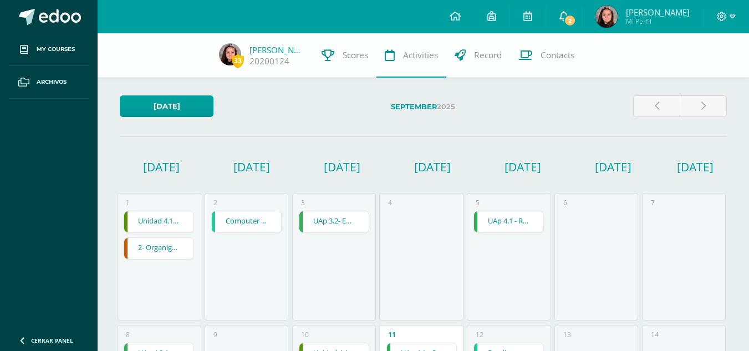 This screenshot has width=749, height=351. What do you see at coordinates (49, 82) in the screenshot?
I see `a: Archivos` at bounding box center [49, 82].